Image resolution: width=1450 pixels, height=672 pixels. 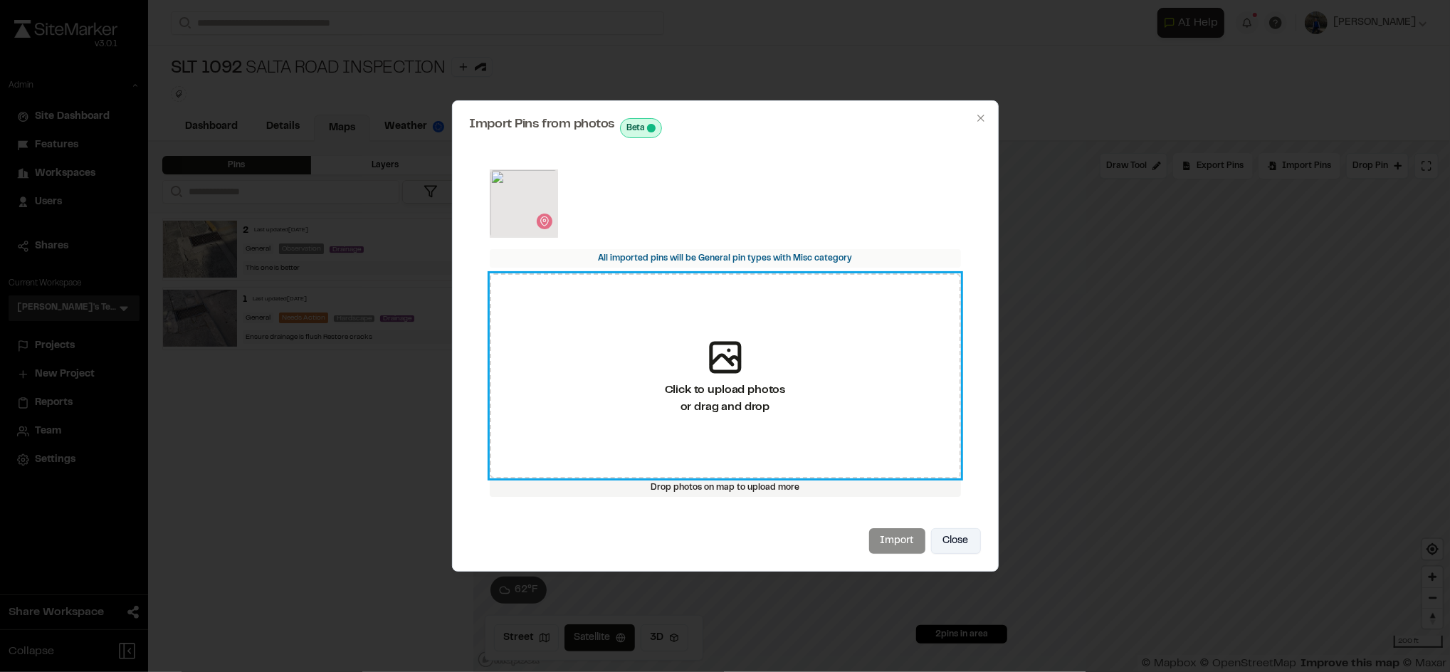 I want to click on div: This feature is currently in Beta - don't expect perfection!, so click(x=641, y=128).